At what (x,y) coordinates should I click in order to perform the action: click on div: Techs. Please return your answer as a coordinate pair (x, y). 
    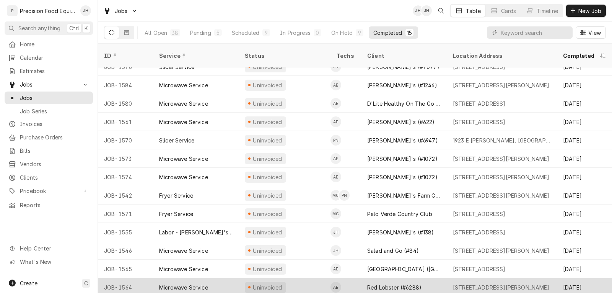
    Looking at the image, I should click on (346, 55).